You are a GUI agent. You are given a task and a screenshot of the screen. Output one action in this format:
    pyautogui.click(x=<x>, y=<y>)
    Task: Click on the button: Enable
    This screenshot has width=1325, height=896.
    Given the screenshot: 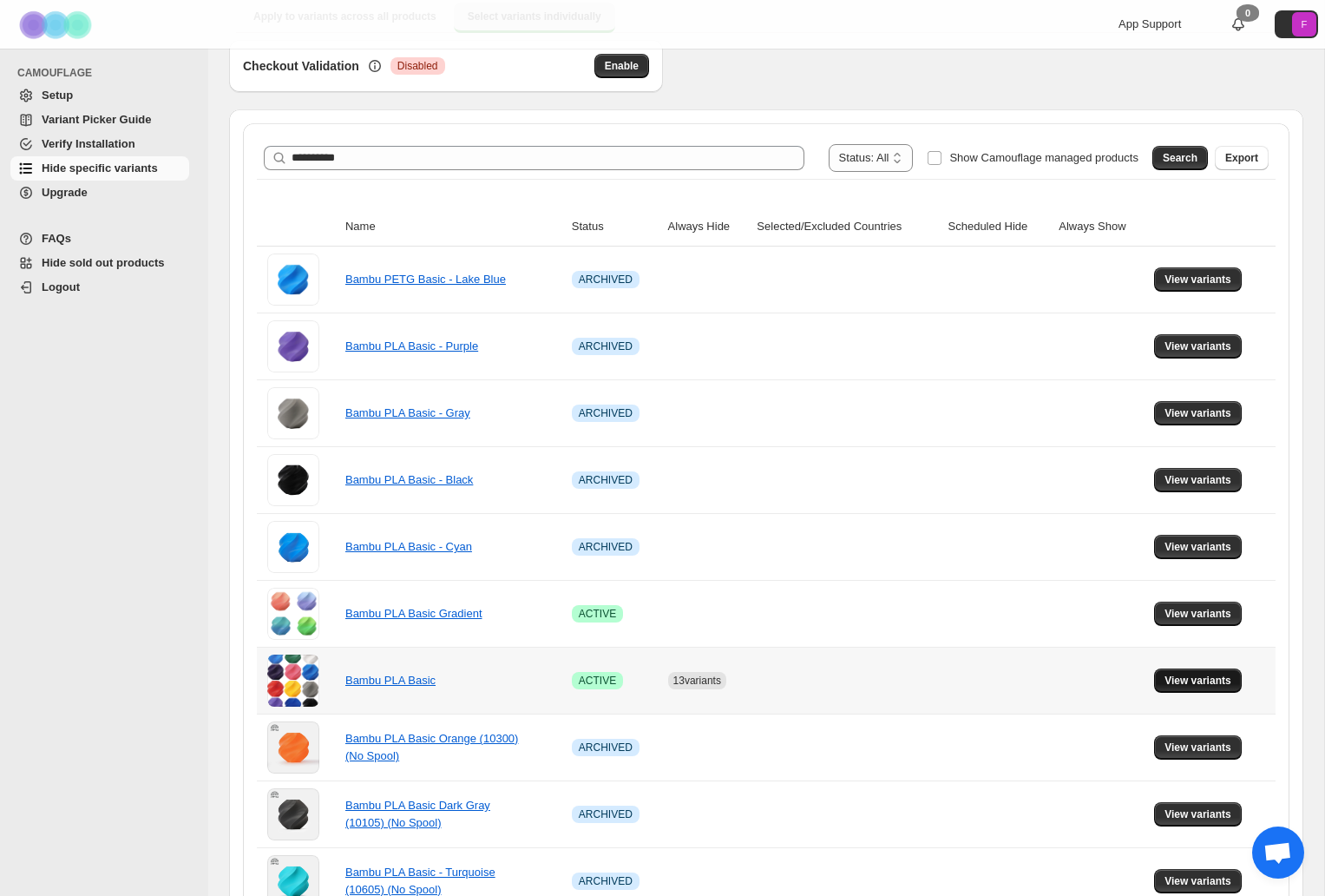 What is the action you would take?
    pyautogui.click(x=621, y=66)
    